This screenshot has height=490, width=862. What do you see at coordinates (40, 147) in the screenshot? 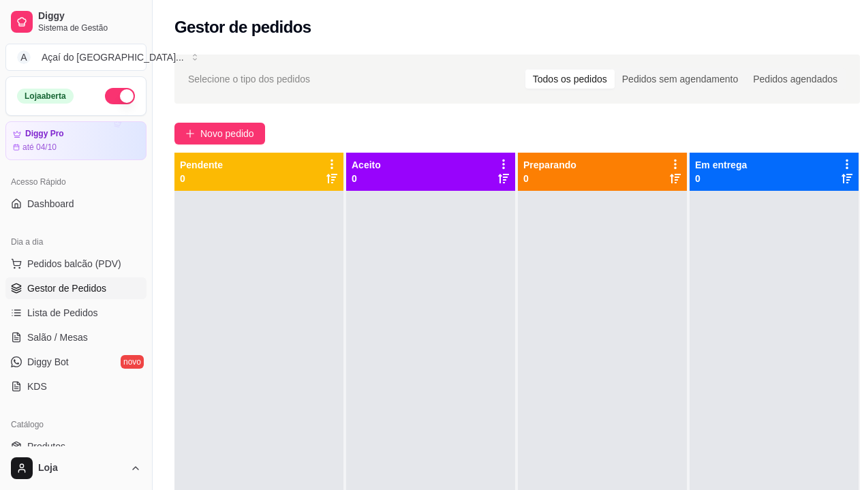
I see `article: até 04/10` at bounding box center [40, 147].